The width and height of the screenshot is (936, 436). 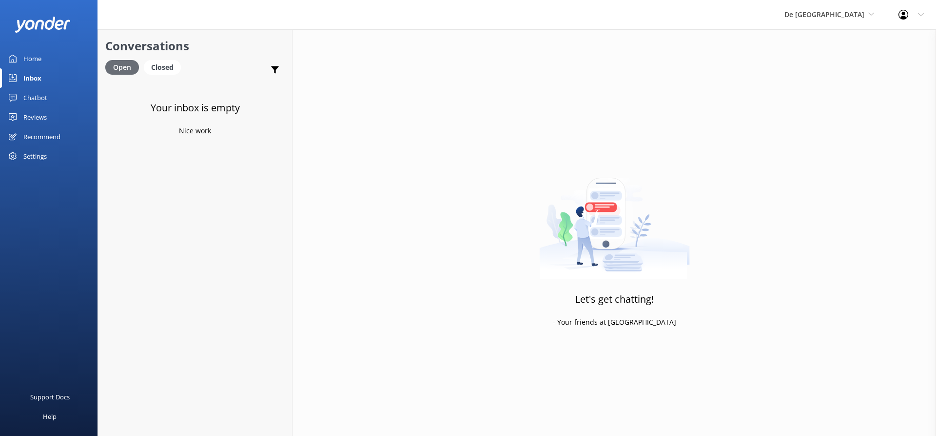 What do you see at coordinates (32, 59) in the screenshot?
I see `div: Home` at bounding box center [32, 59].